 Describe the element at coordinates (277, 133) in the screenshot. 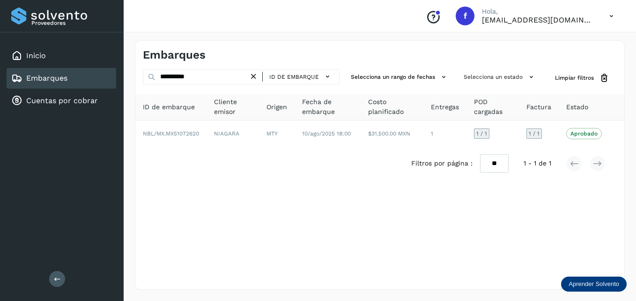

I see `td: MTY` at that location.